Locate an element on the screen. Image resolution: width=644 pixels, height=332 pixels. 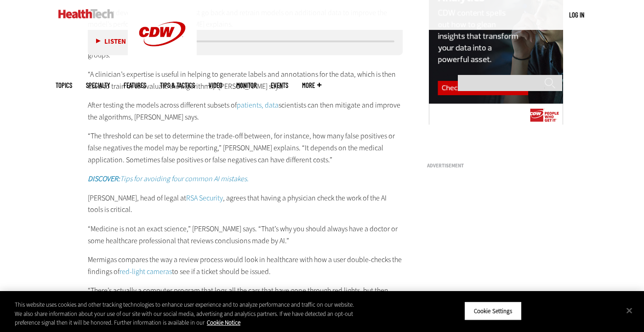
a: MonITor is located at coordinates (246, 85).